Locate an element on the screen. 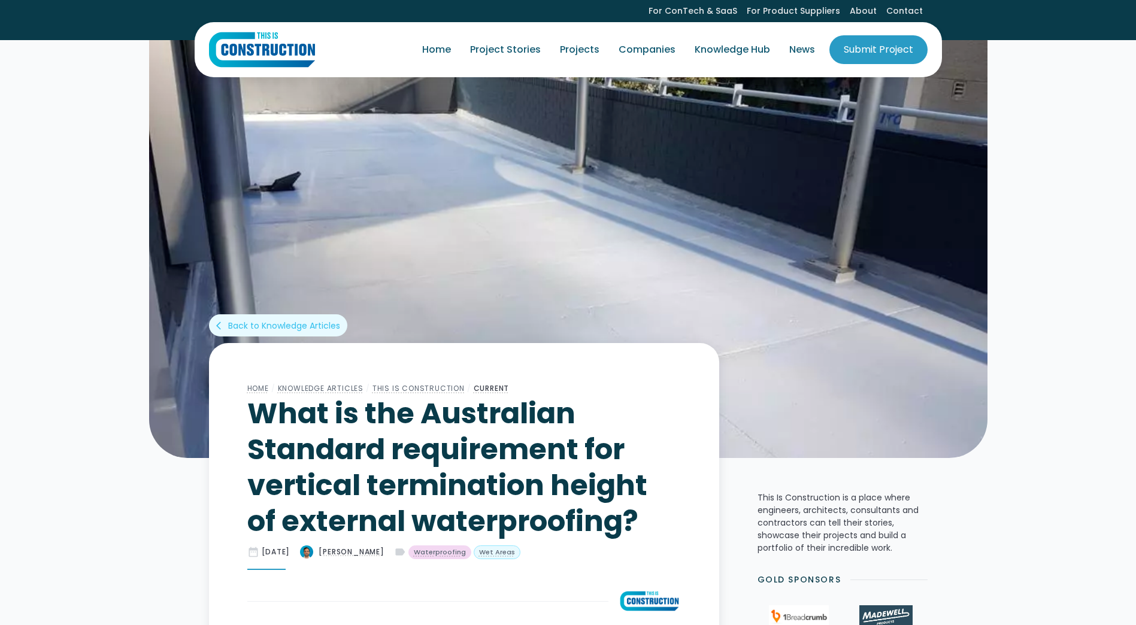  a: Knowledge Hub is located at coordinates (733, 50).